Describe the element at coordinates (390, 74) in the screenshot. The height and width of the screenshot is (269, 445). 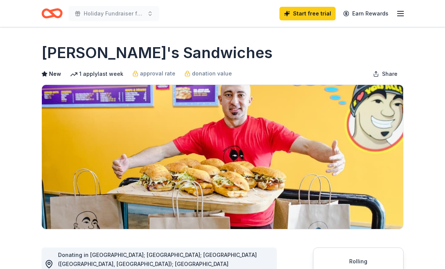
I see `span: Share` at that location.